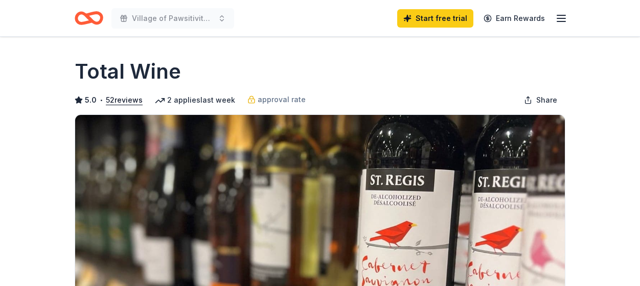  Describe the element at coordinates (173, 18) in the screenshot. I see `button: Village of Pawsitivity Bingo Fundraiser` at that location.